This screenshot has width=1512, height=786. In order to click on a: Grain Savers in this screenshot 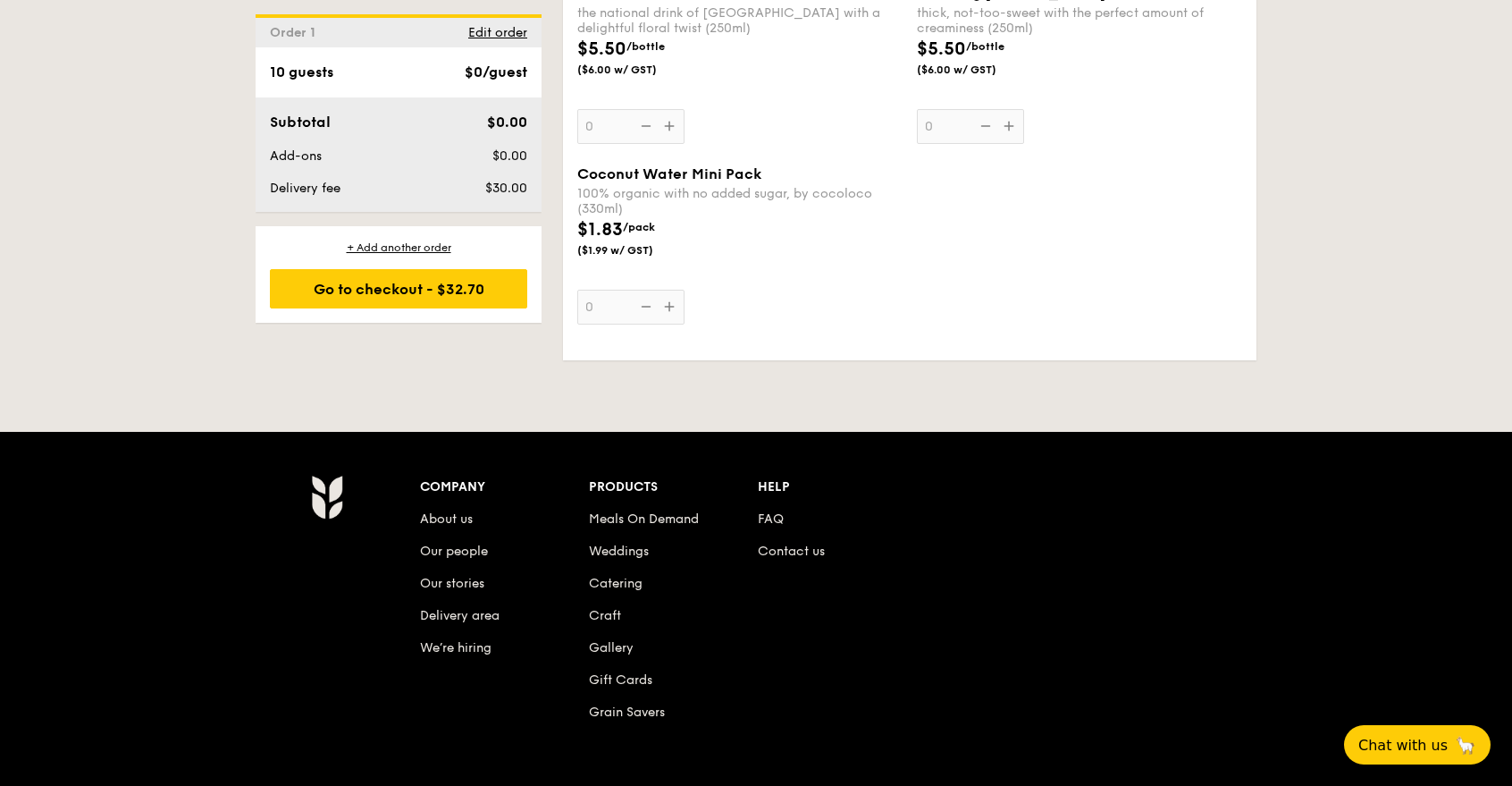, I will do `click(627, 711)`.